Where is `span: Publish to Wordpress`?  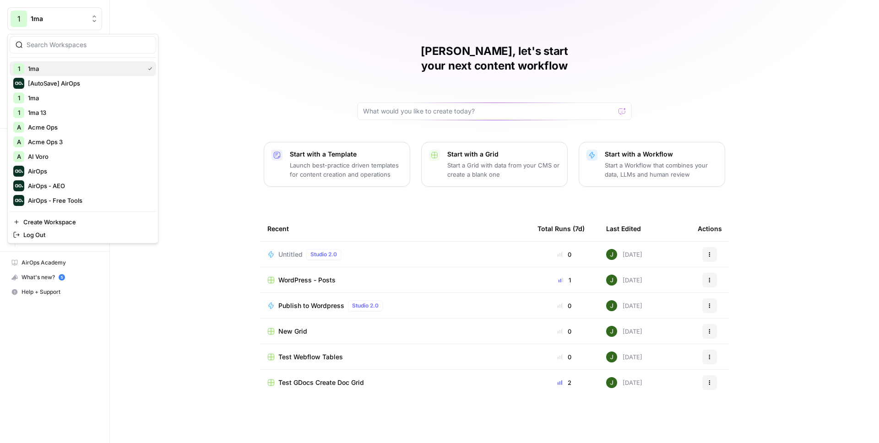 span: Publish to Wordpress is located at coordinates (311, 306).